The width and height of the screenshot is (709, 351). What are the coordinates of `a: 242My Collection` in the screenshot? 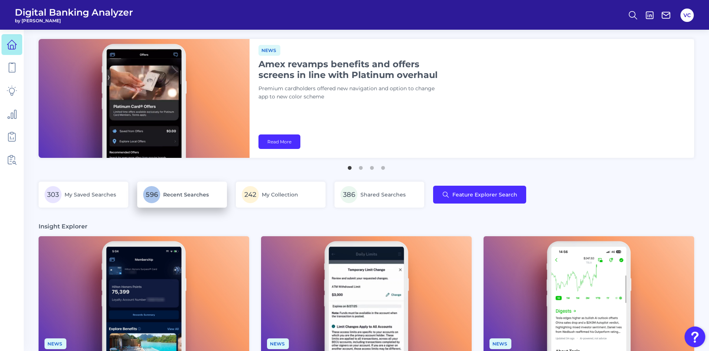 It's located at (281, 194).